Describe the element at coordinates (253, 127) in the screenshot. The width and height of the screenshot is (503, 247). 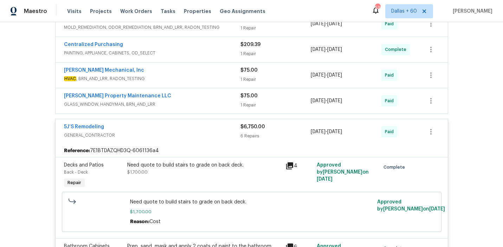
I see `span: $6,750.00` at that location.